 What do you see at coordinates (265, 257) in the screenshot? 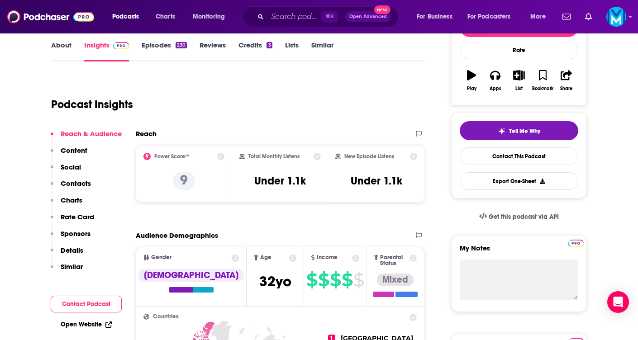
I see `span: Age` at bounding box center [265, 257].